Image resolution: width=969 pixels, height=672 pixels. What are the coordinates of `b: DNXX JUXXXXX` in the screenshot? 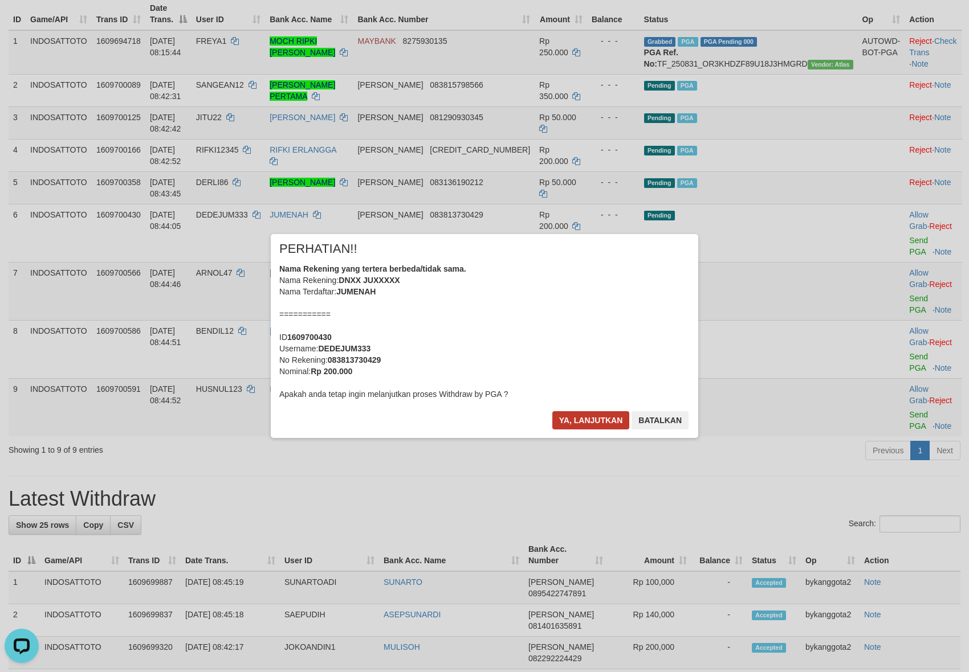 It's located at (369, 280).